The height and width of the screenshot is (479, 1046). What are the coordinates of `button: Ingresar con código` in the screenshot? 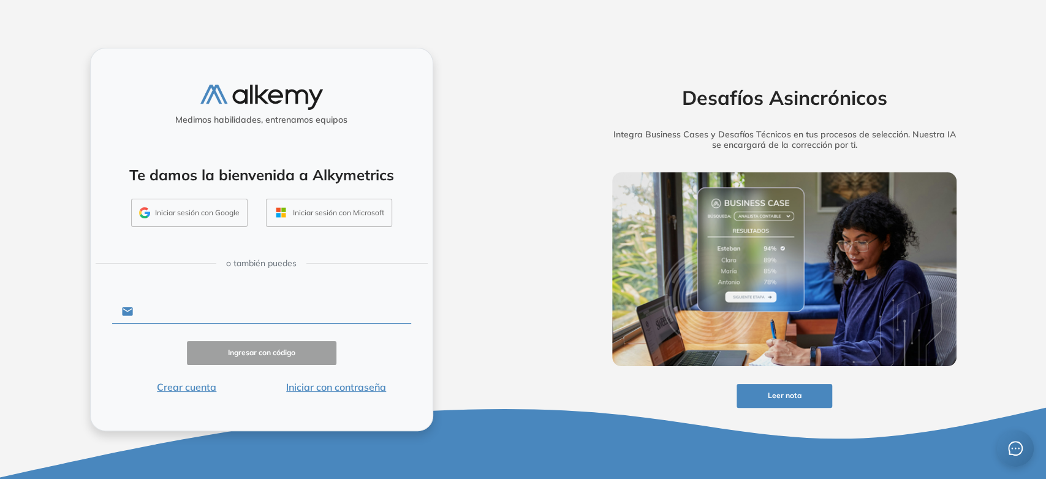 It's located at (262, 352).